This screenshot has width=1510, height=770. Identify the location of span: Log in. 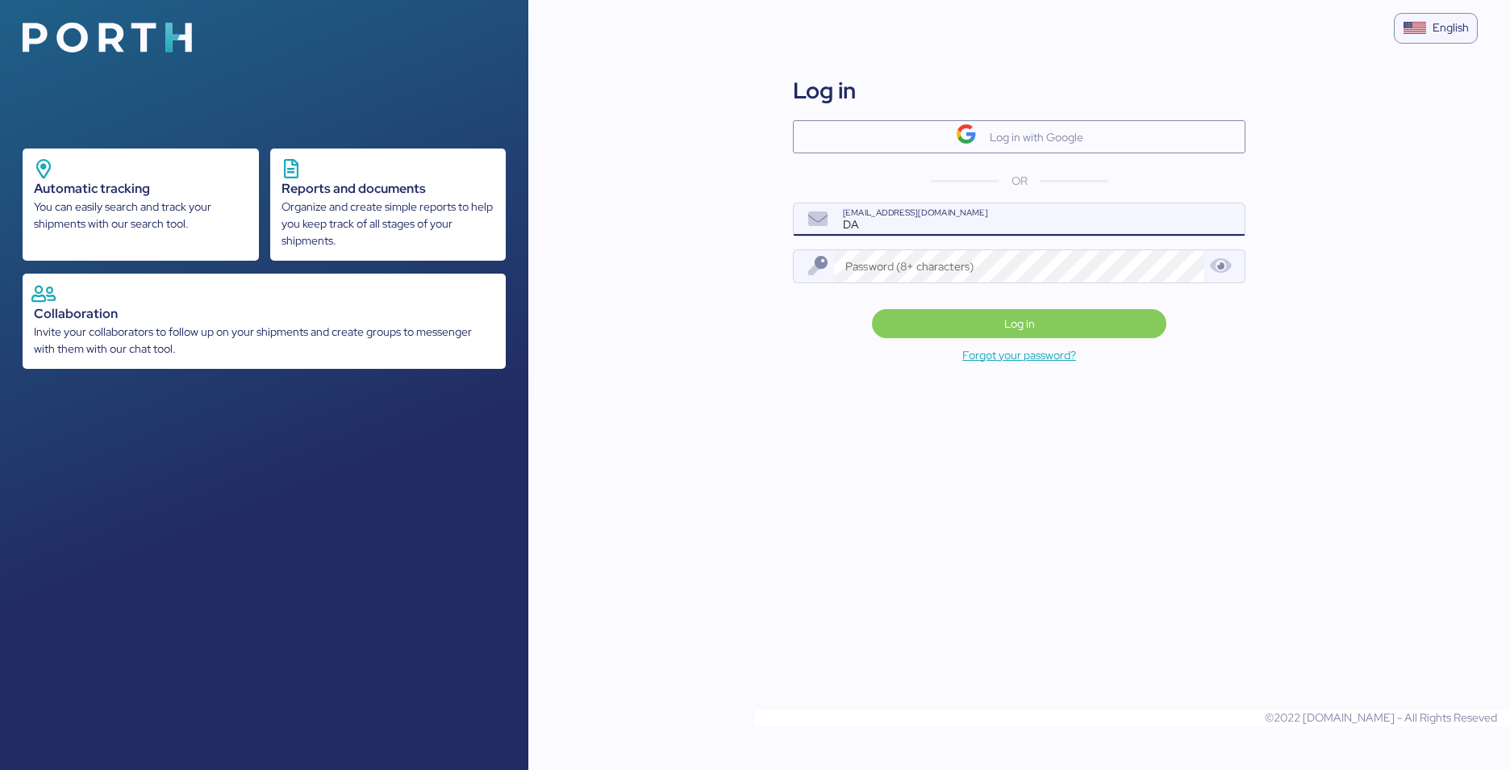
(1020, 324).